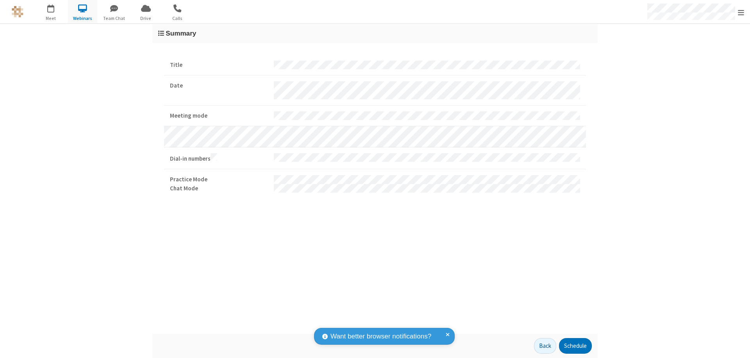  What do you see at coordinates (181, 33) in the screenshot?
I see `span: Summary` at bounding box center [181, 33].